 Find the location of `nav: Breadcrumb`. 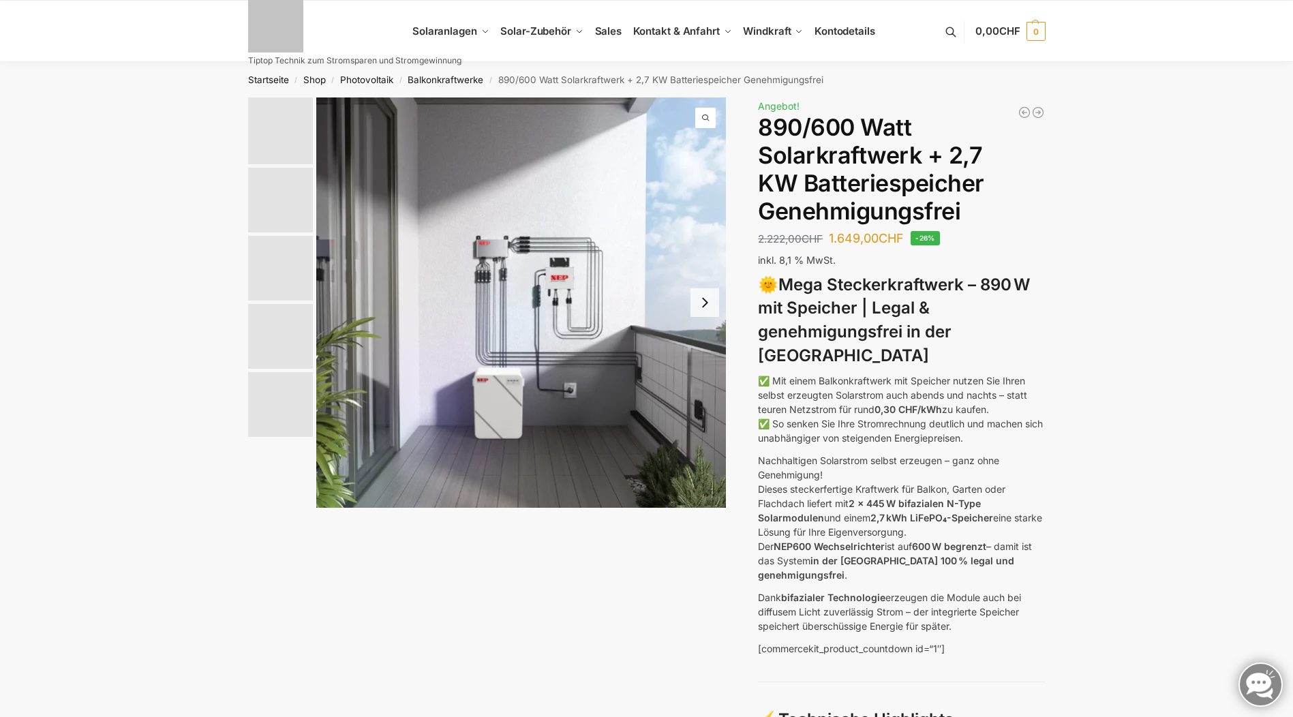

nav: Breadcrumb is located at coordinates (646, 80).